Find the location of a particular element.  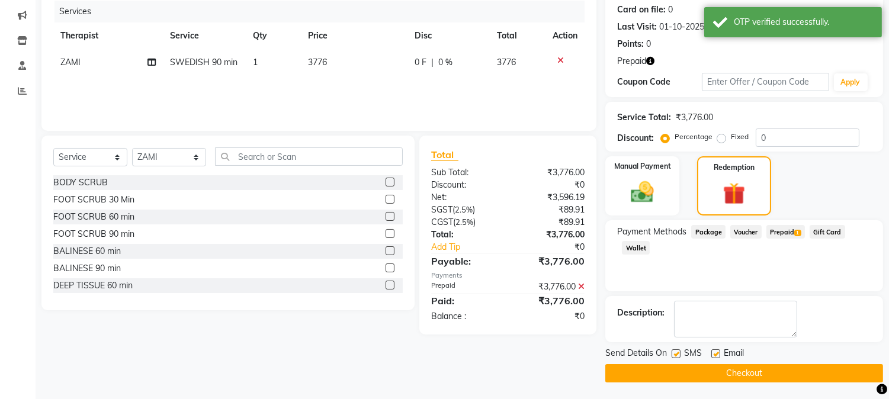

div: 01-10-2025 is located at coordinates (682, 27).